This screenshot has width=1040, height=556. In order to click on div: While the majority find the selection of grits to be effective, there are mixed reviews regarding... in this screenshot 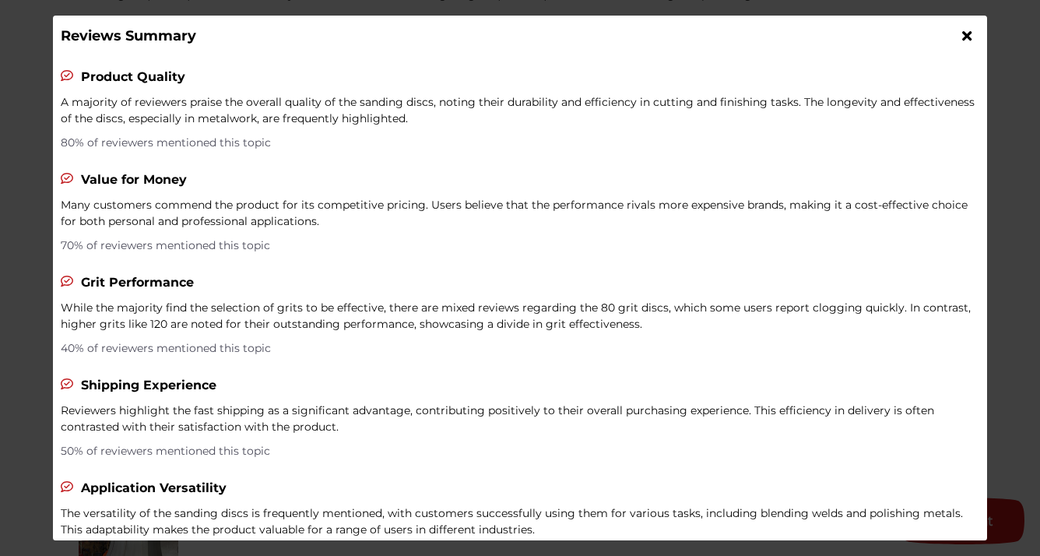, I will do `click(520, 316)`.